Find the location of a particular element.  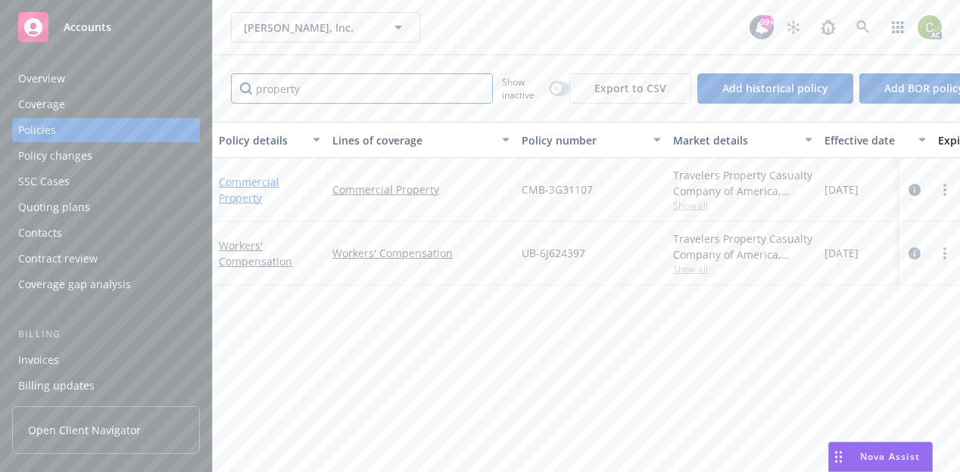

button: Market details is located at coordinates (743, 140).